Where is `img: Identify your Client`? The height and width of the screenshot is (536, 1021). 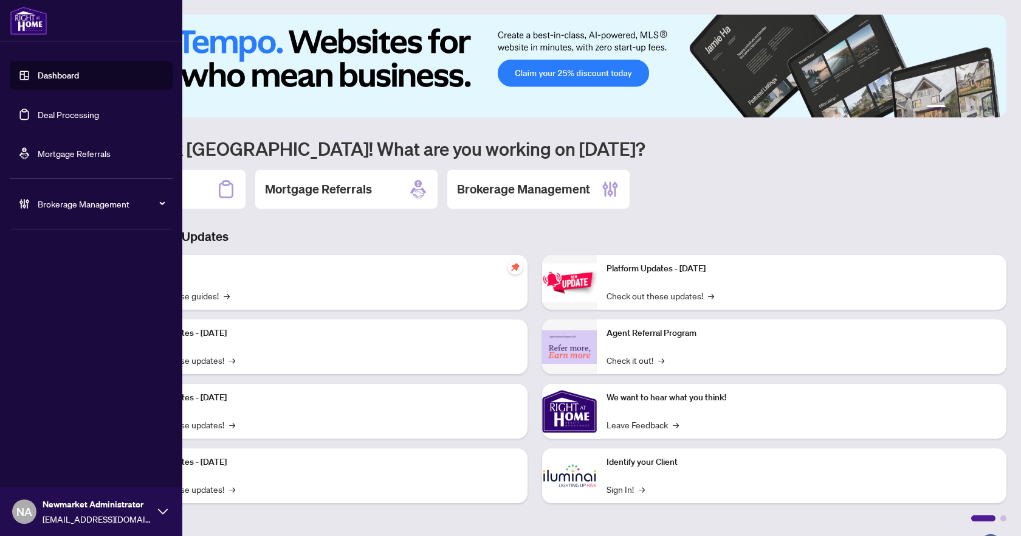 img: Identify your Client is located at coordinates (570, 475).